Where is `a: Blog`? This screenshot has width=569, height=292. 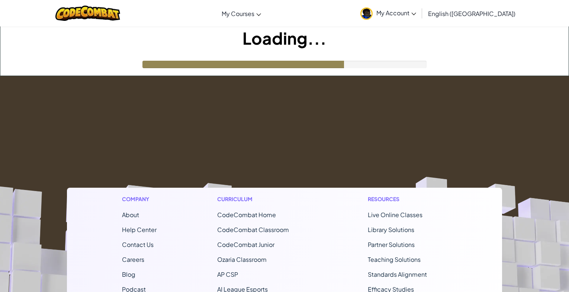
a: Blog is located at coordinates (129, 274).